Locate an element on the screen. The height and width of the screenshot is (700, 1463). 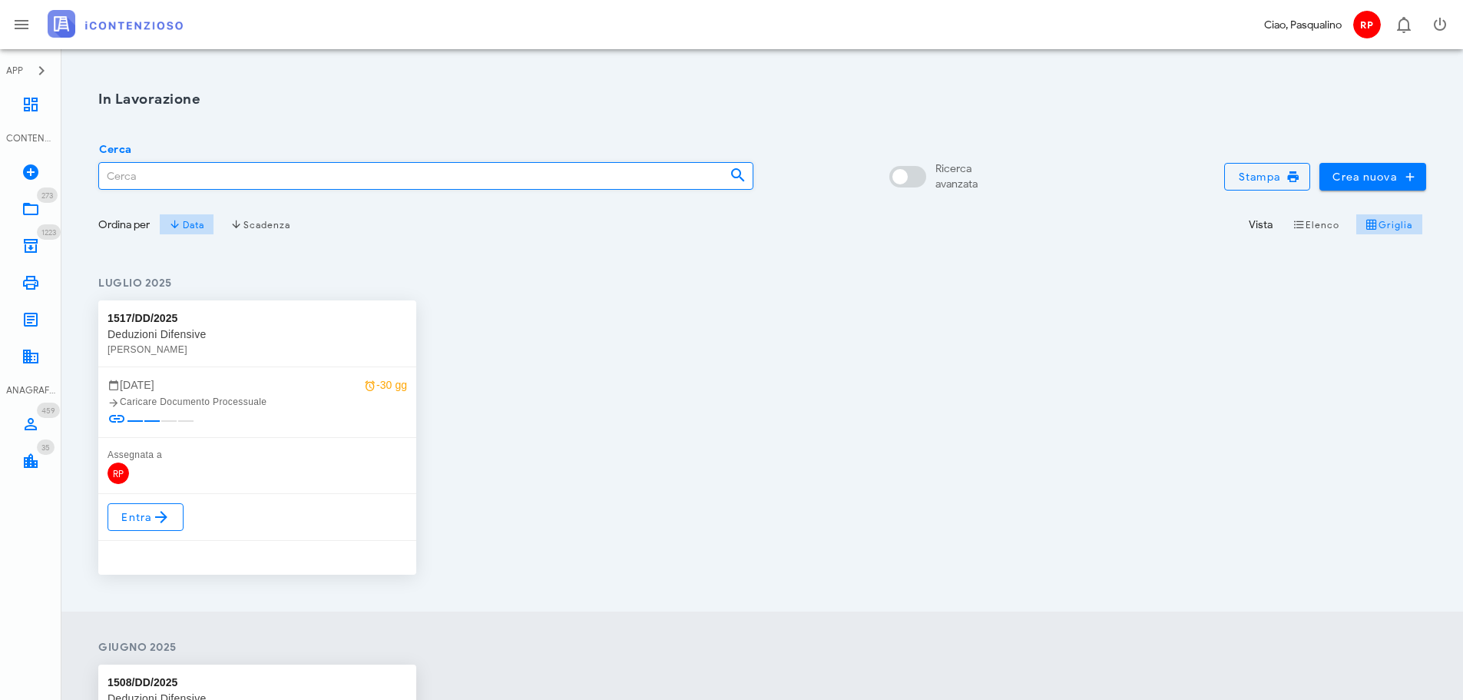
input: Cerca is located at coordinates (408, 176).